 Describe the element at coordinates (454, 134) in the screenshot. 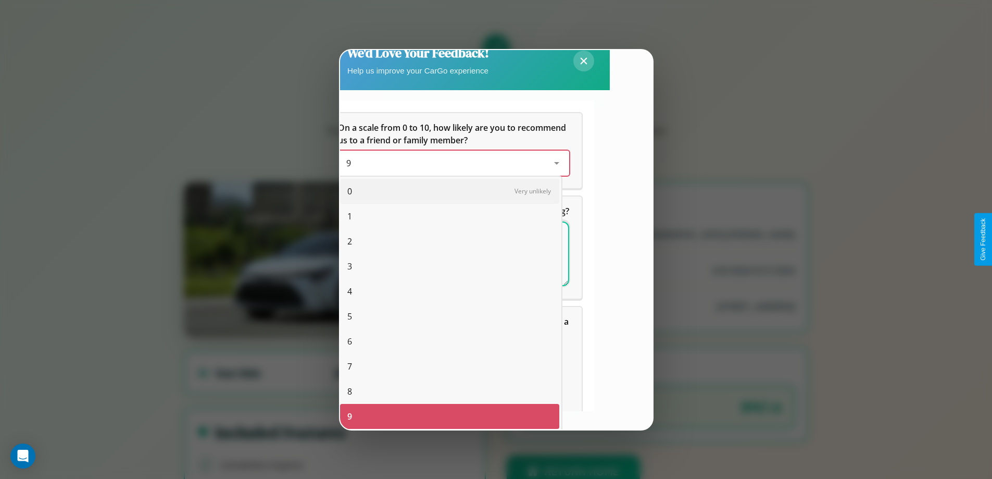

I see `h5: On a scale from 0 to 10, how likely are you to recommend us to a friend or family member?` at that location.